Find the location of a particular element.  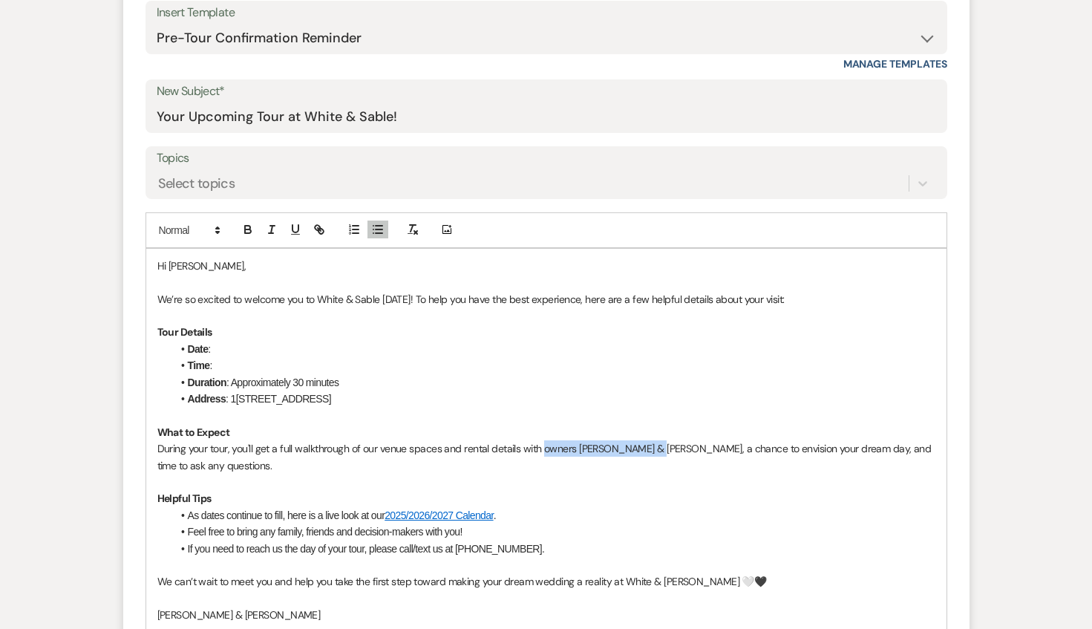

strong: What to Expect is located at coordinates (194, 432).